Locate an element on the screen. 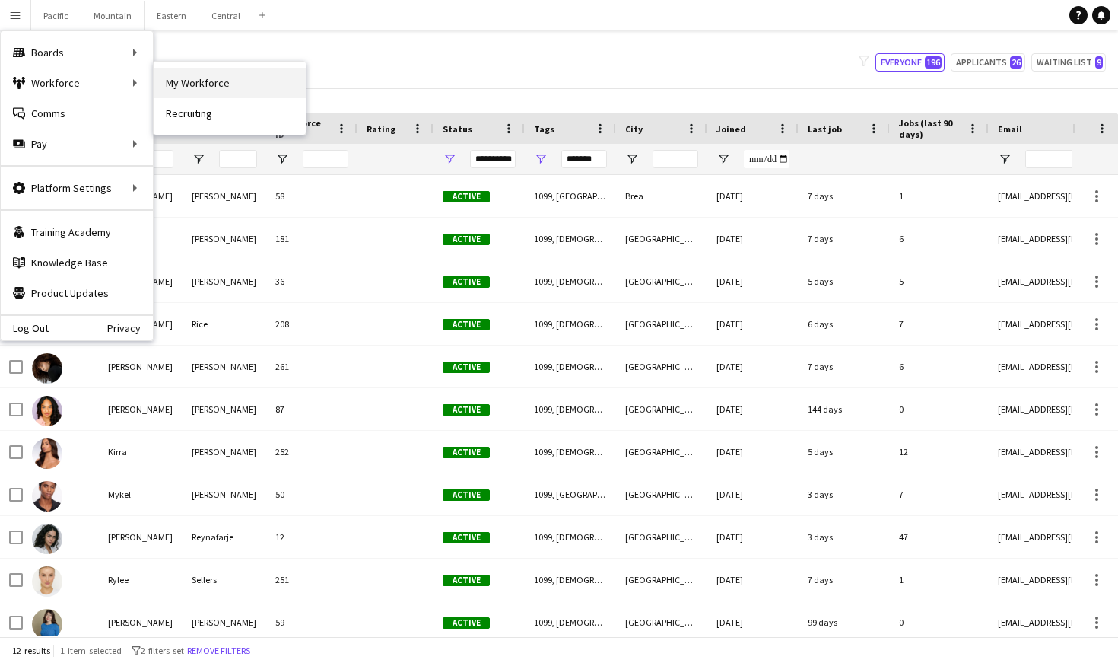  span: 1 item selected is located at coordinates (91, 650).